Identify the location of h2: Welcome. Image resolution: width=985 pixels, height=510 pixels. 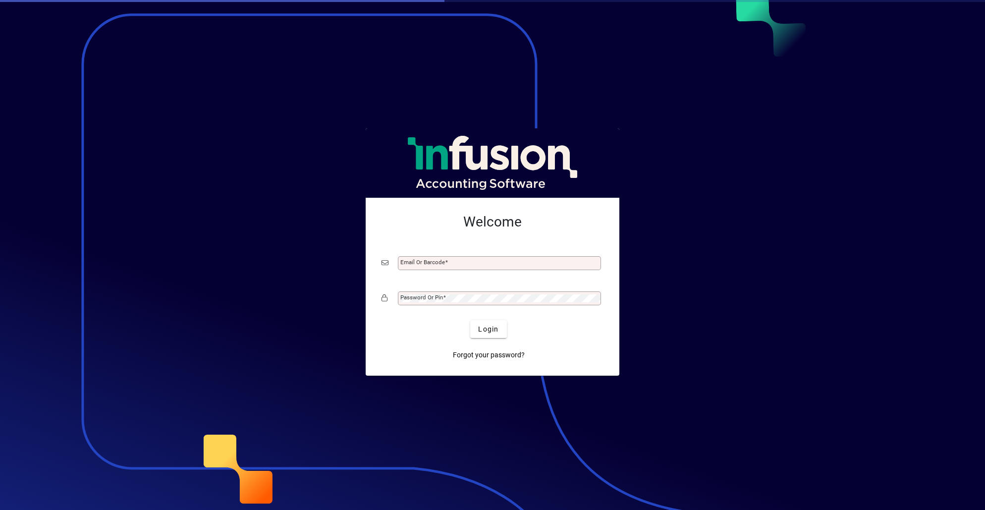
(492, 222).